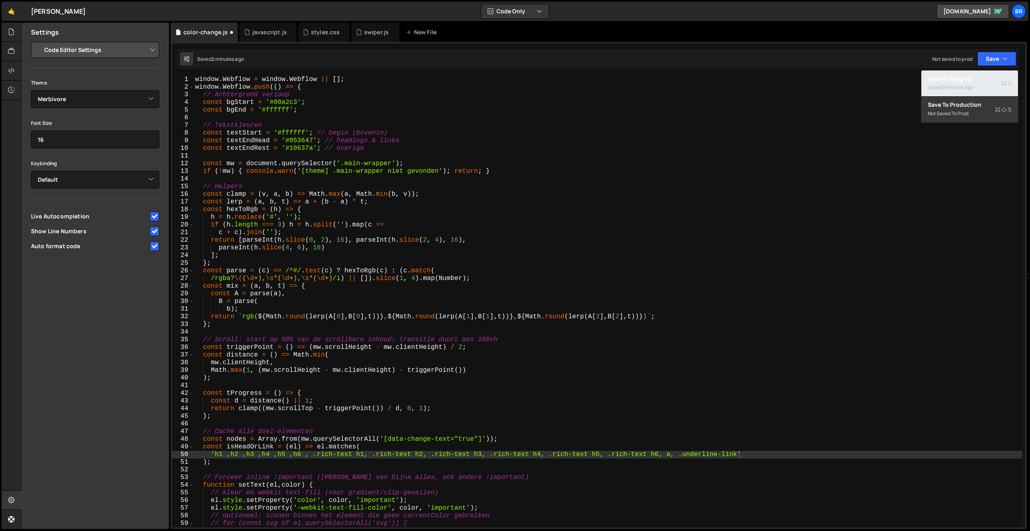  I want to click on div: 33, so click(183, 324).